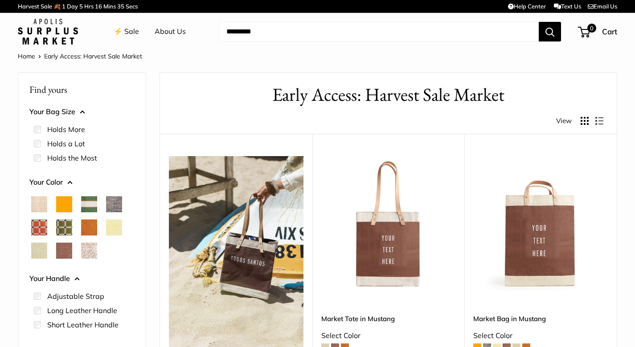 Image resolution: width=635 pixels, height=347 pixels. Describe the element at coordinates (64, 6) in the screenshot. I see `span: 1` at that location.